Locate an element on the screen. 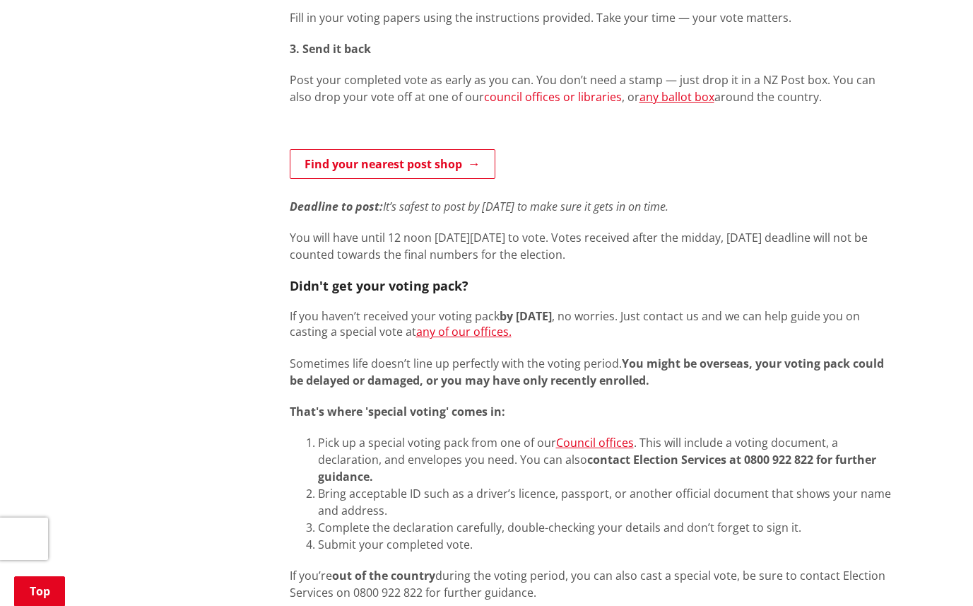 Image resolution: width=973 pixels, height=606 pixels. em: Deadline to post: is located at coordinates (336, 206).